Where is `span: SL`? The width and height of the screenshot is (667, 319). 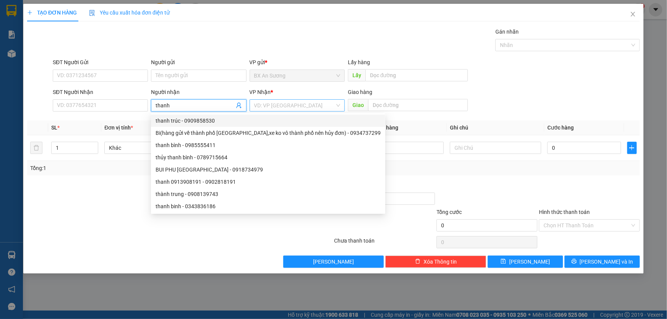
span: SL is located at coordinates (54, 128).